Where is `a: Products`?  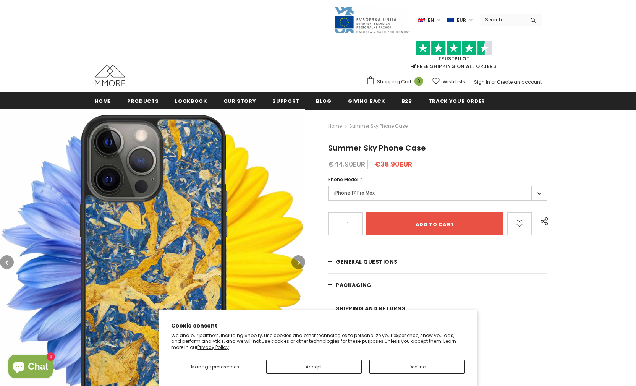
a: Products is located at coordinates (143, 100).